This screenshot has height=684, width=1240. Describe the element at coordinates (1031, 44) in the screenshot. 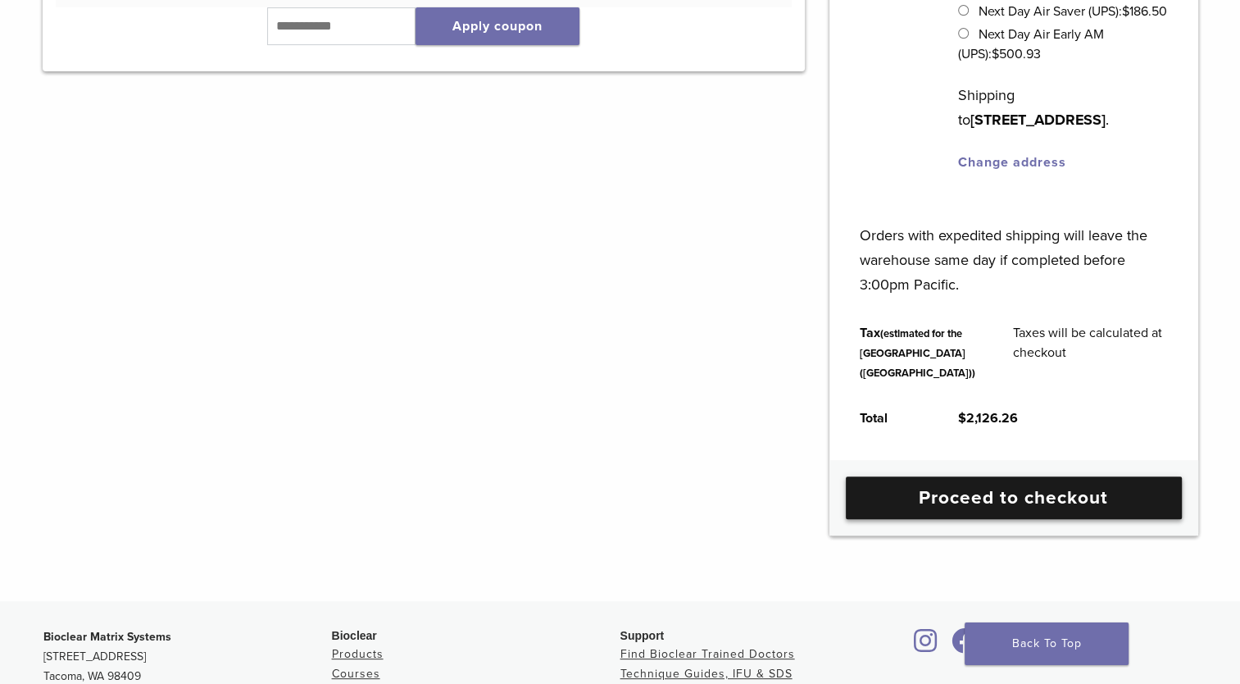

I see `label: Next Day Air Early AM (UPS):` at that location.